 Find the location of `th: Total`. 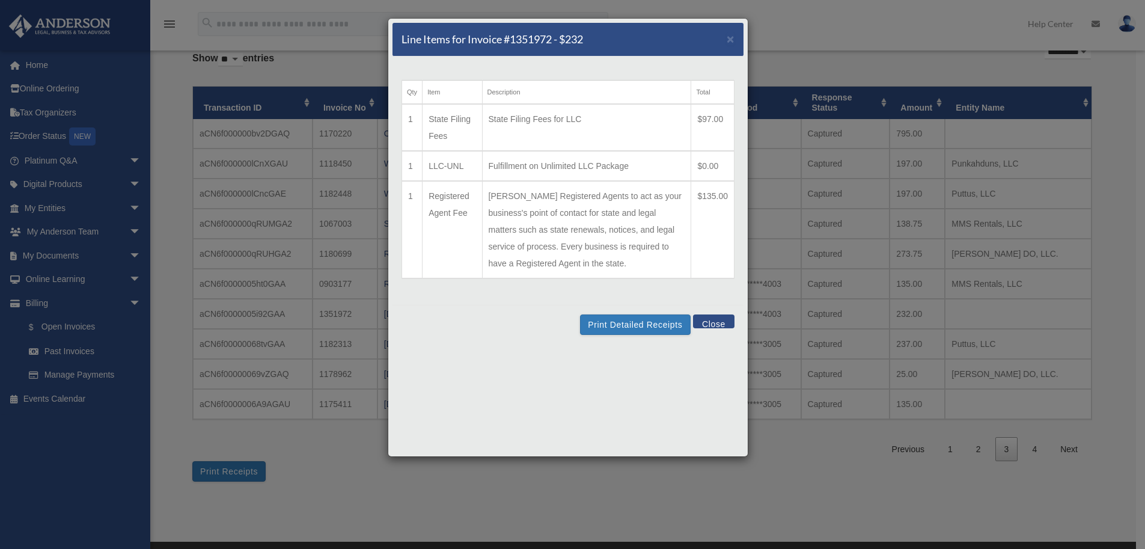

th: Total is located at coordinates (713, 93).